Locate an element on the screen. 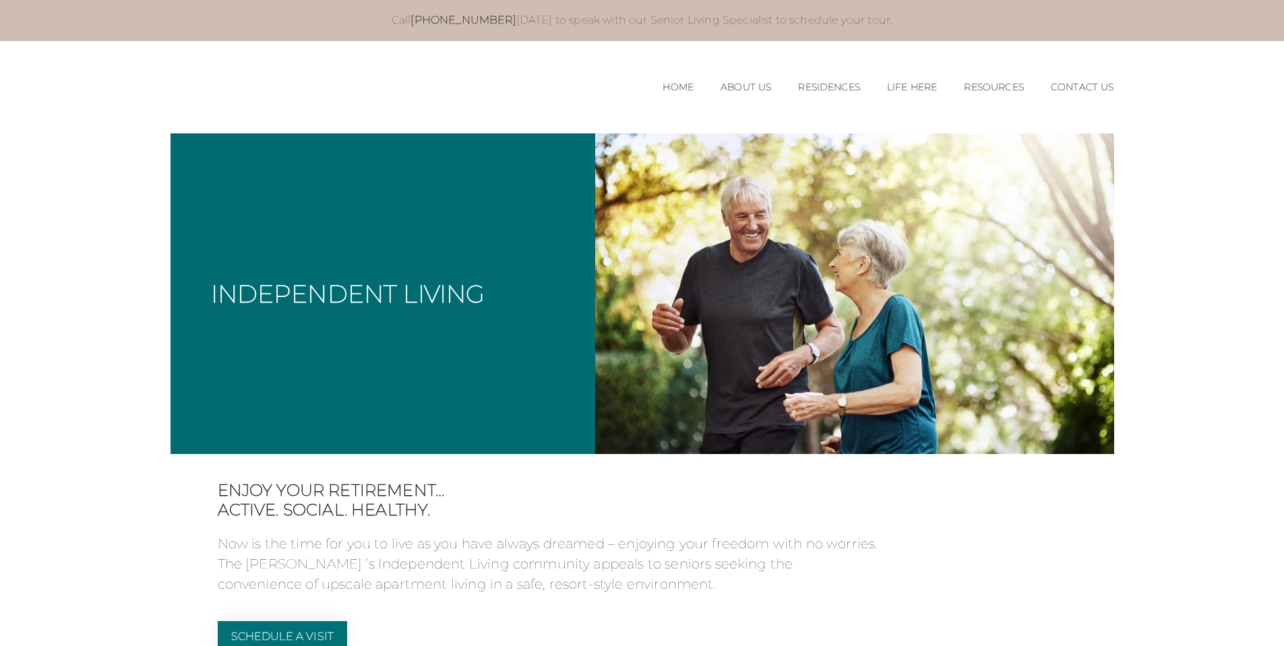  a: Residences is located at coordinates (829, 87).